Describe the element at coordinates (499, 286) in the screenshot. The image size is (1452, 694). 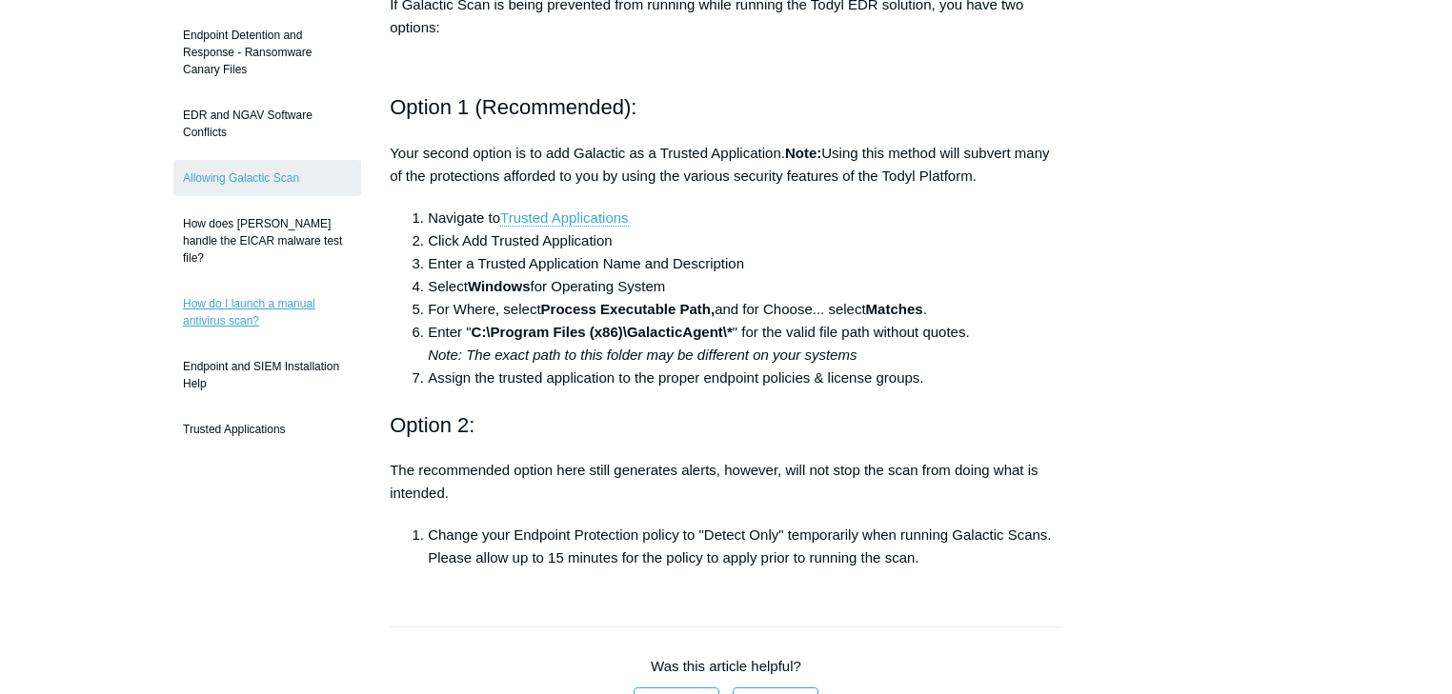
I see `strong: Windows` at that location.